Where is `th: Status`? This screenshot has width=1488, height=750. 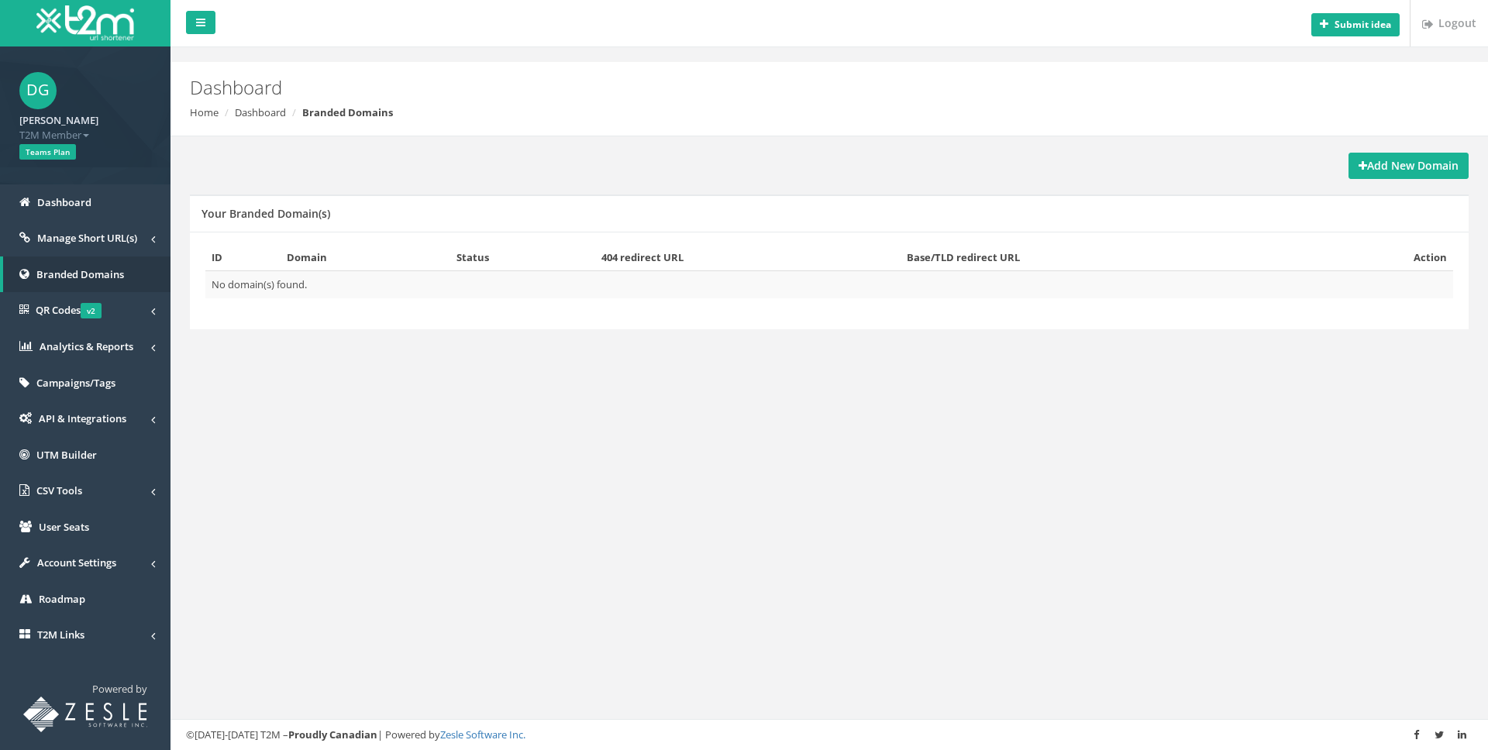 th: Status is located at coordinates (522, 257).